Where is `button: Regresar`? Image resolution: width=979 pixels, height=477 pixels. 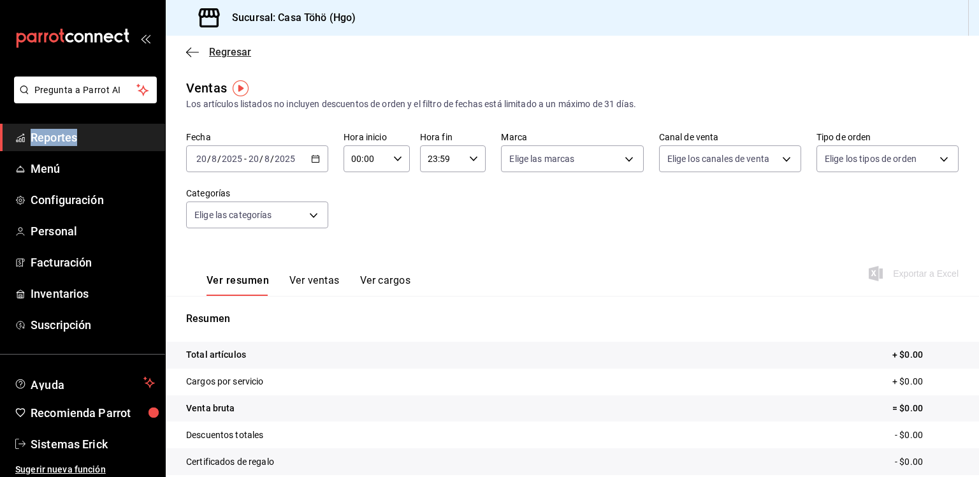 button: Regresar is located at coordinates (219, 52).